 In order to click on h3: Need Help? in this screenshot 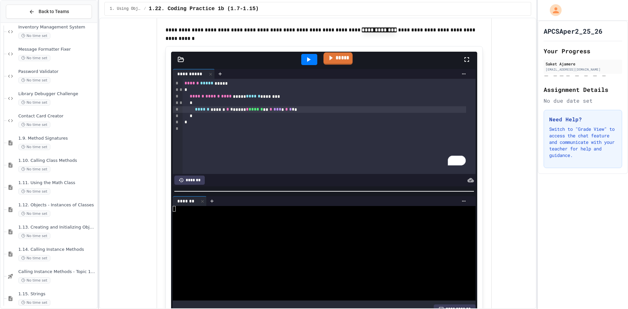, I will do `click(583, 119)`.